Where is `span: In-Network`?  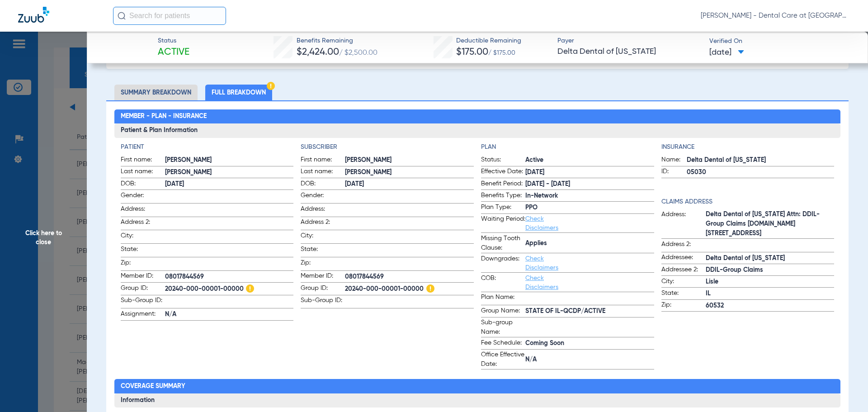 span: In-Network is located at coordinates (589, 196).